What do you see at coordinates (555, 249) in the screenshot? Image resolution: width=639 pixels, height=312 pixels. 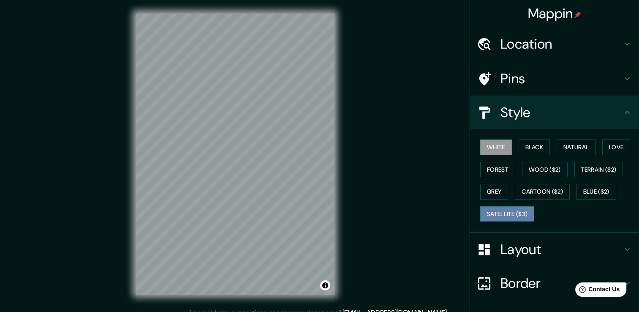 I see `div: Layout` at bounding box center [555, 249].